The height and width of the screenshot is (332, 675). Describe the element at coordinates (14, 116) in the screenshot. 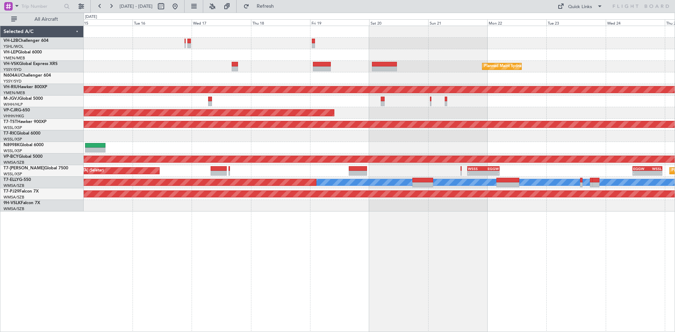

I see `a: VHHH/HKG` at that location.